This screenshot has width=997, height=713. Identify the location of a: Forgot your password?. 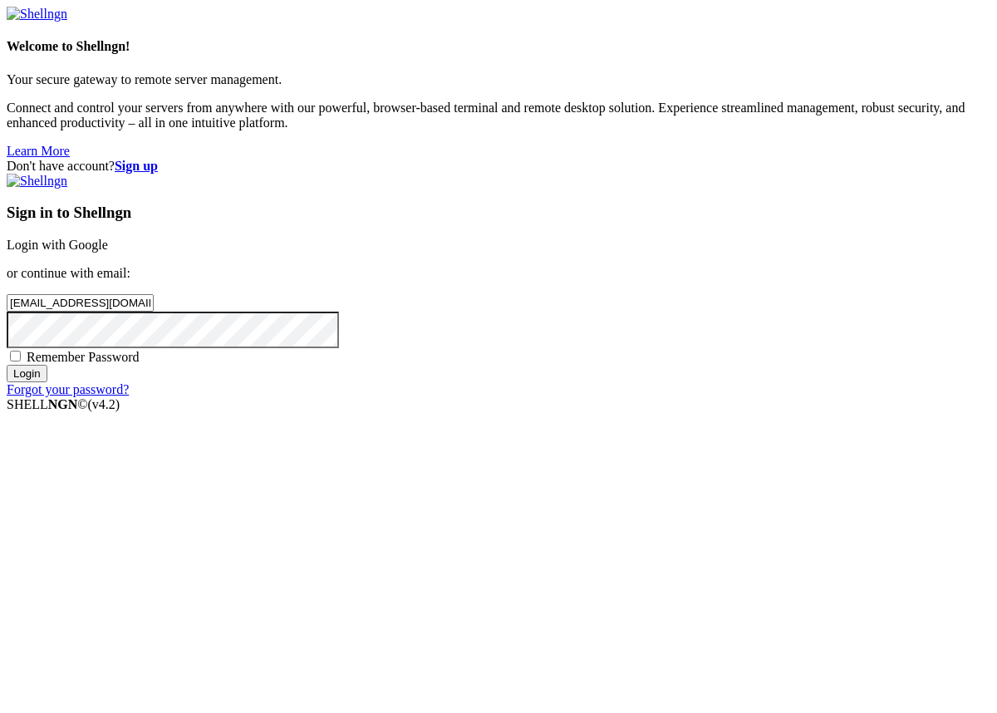
(67, 389).